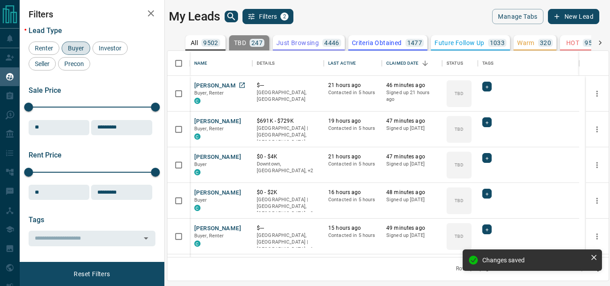  What do you see at coordinates (412, 85) in the screenshot?
I see `p: 46 minutes ago` at bounding box center [412, 85].